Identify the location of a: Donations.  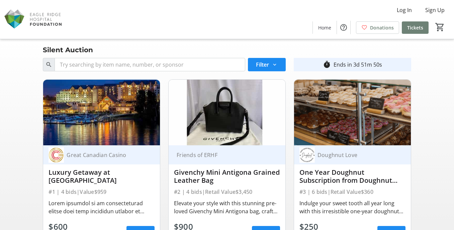
(378, 27).